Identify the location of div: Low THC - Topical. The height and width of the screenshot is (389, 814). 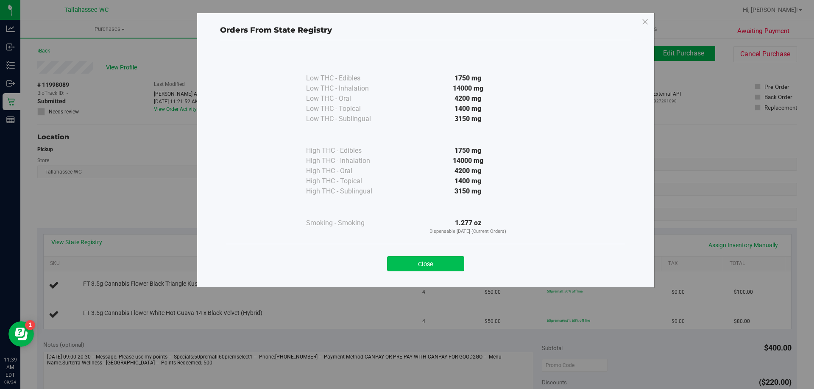
(348, 109).